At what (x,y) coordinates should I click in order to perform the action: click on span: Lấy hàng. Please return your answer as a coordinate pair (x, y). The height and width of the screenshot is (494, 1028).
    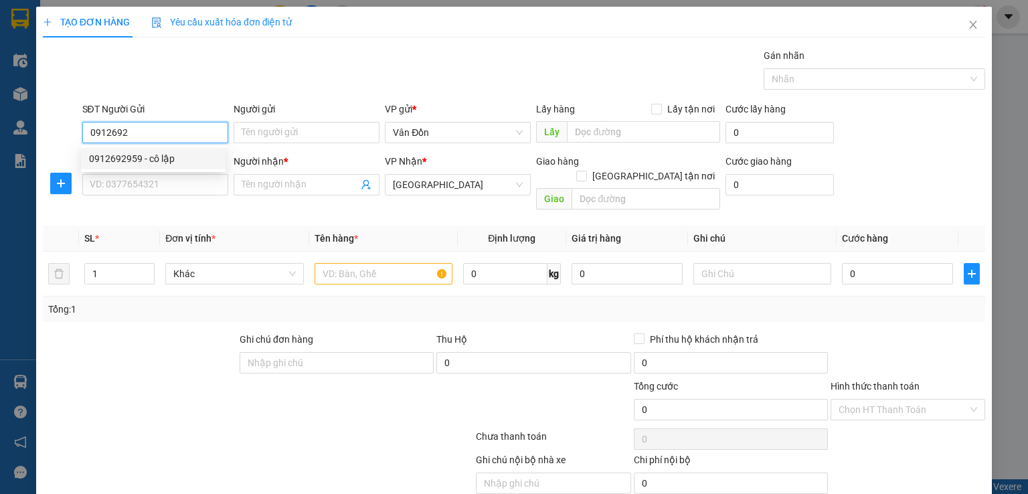
    Looking at the image, I should click on (556, 109).